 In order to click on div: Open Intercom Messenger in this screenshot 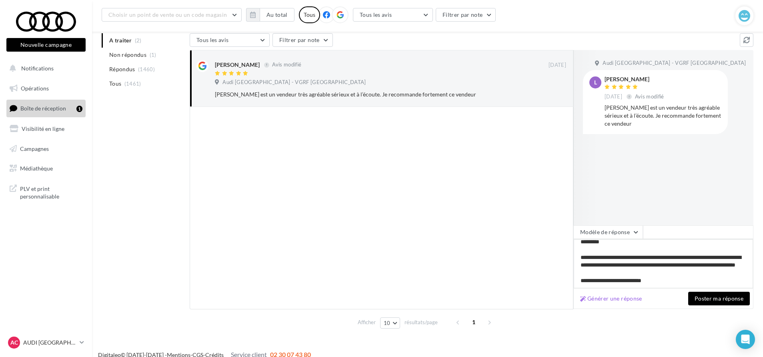, I will do `click(746, 339)`.